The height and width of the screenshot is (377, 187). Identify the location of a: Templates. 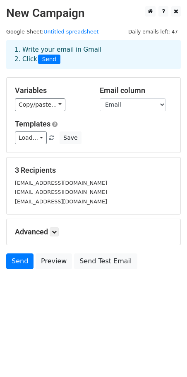
(33, 123).